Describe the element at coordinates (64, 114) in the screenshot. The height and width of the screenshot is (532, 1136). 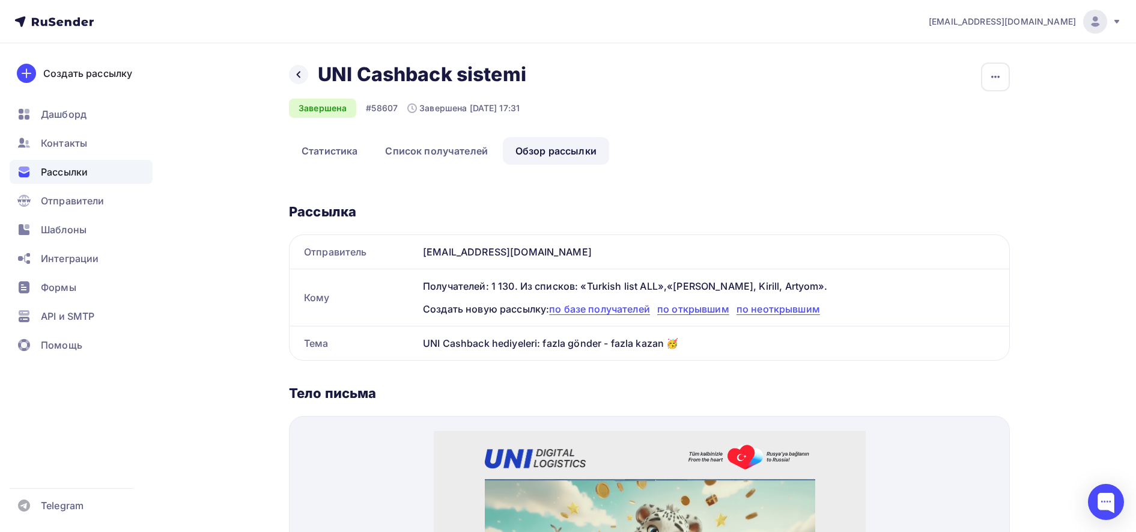
I see `span: Дашборд` at that location.